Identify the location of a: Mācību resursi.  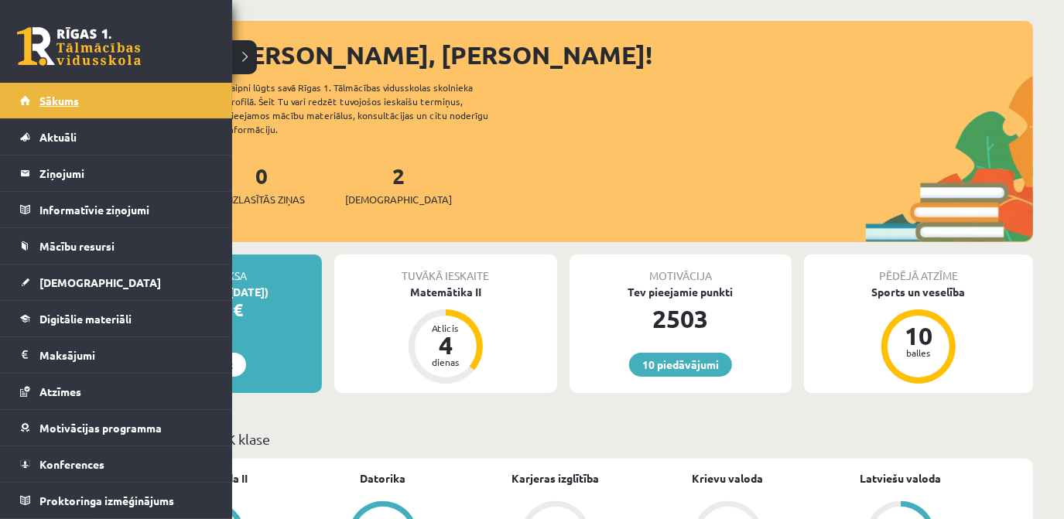
(116, 246).